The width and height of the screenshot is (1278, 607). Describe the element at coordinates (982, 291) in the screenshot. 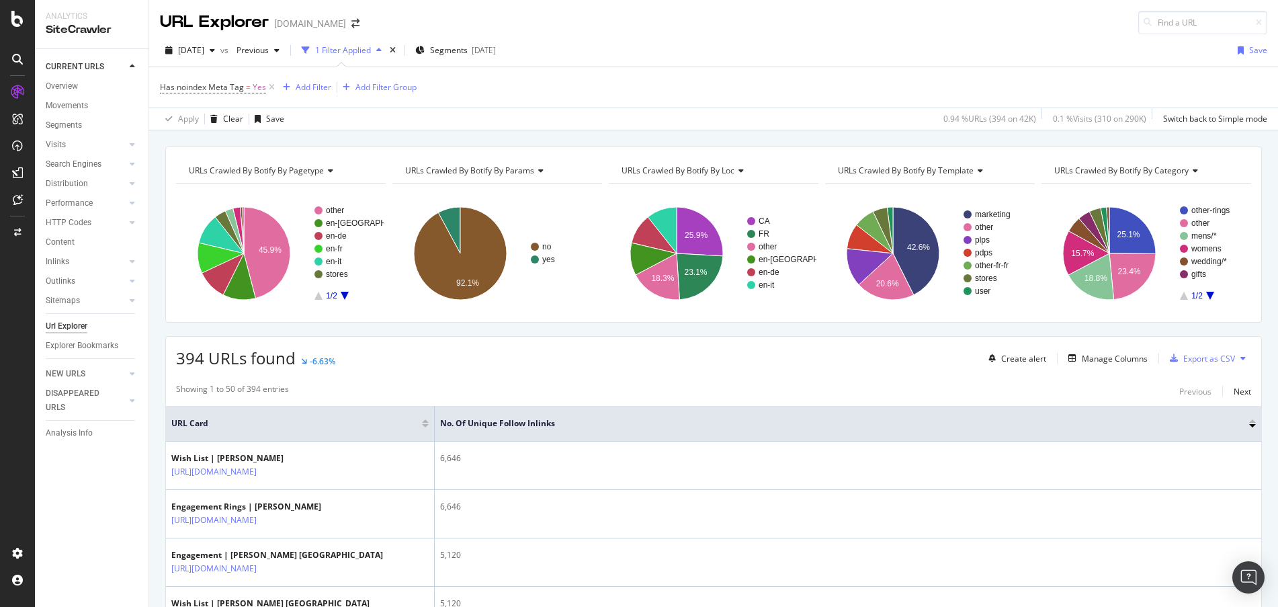

I see `text: user` at that location.